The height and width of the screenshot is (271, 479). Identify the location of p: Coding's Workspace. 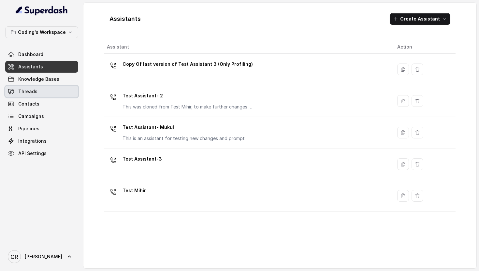
(42, 32).